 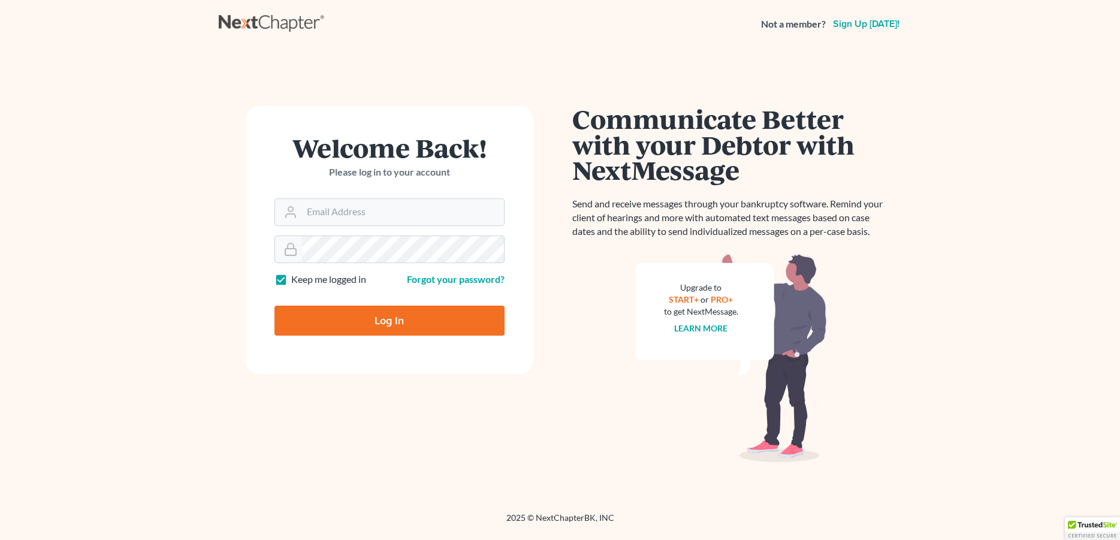 What do you see at coordinates (701, 312) in the screenshot?
I see `div: to get NextMessage.` at bounding box center [701, 312].